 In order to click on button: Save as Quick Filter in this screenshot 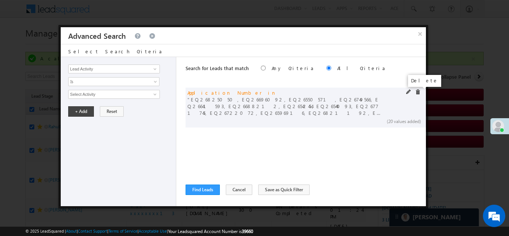, I will do `click(284, 190)`.